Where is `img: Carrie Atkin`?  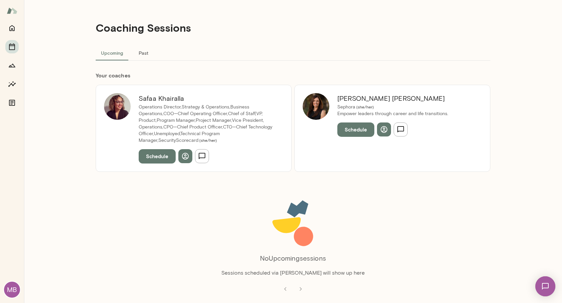 img: Carrie Atkin is located at coordinates (316, 106).